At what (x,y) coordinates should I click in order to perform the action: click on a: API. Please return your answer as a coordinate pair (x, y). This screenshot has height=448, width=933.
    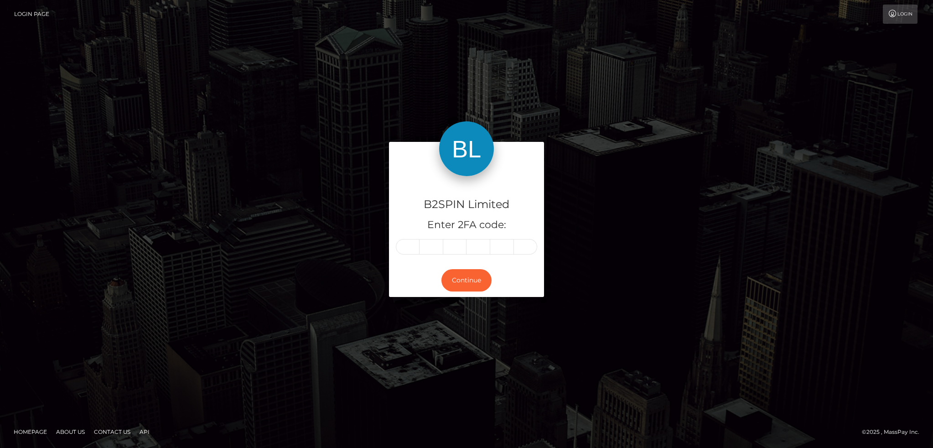
    Looking at the image, I should click on (145, 431).